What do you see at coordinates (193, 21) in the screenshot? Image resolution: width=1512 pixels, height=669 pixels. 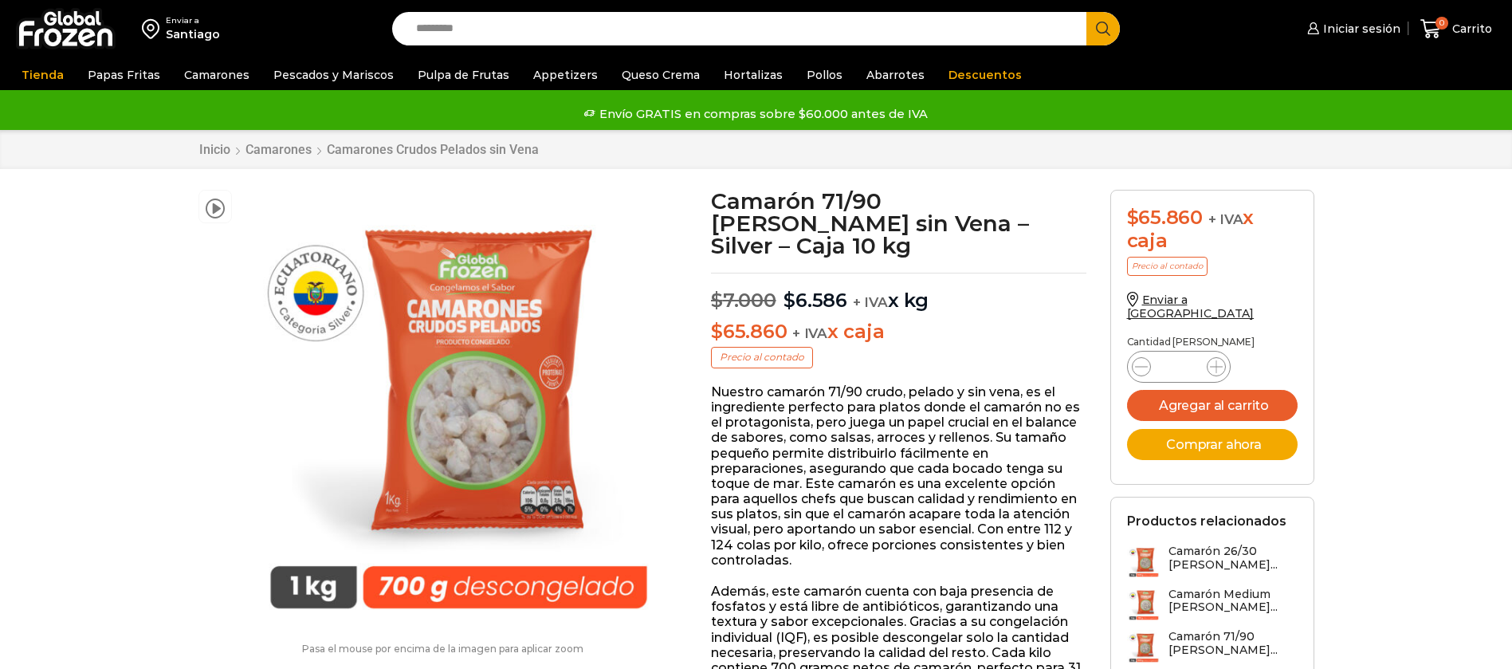 I see `div: Enviar a` at bounding box center [193, 21].